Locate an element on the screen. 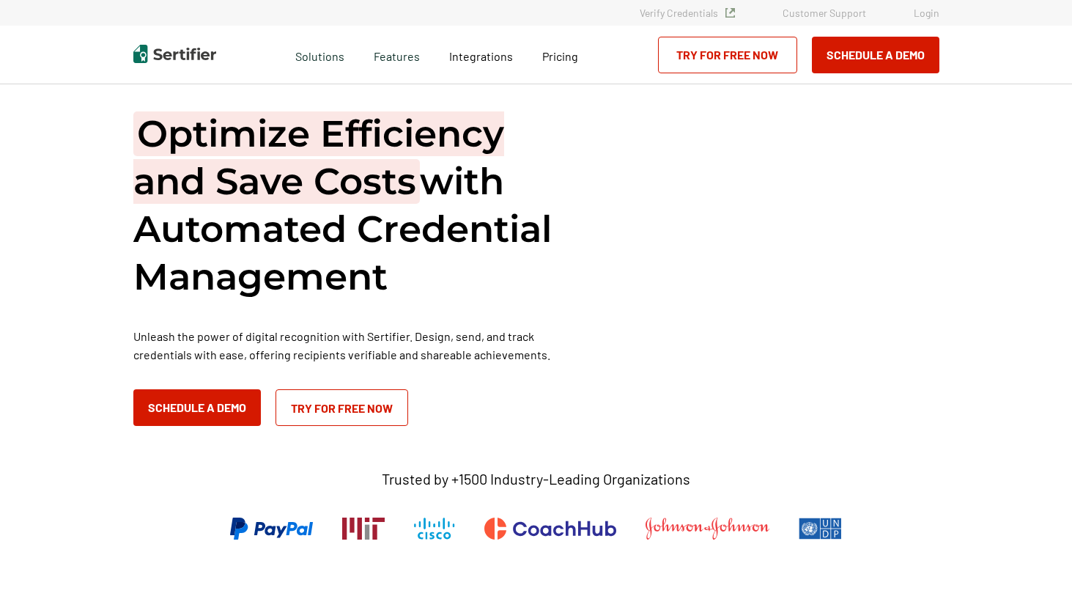 The height and width of the screenshot is (610, 1072). img: PayPal is located at coordinates (271, 528).